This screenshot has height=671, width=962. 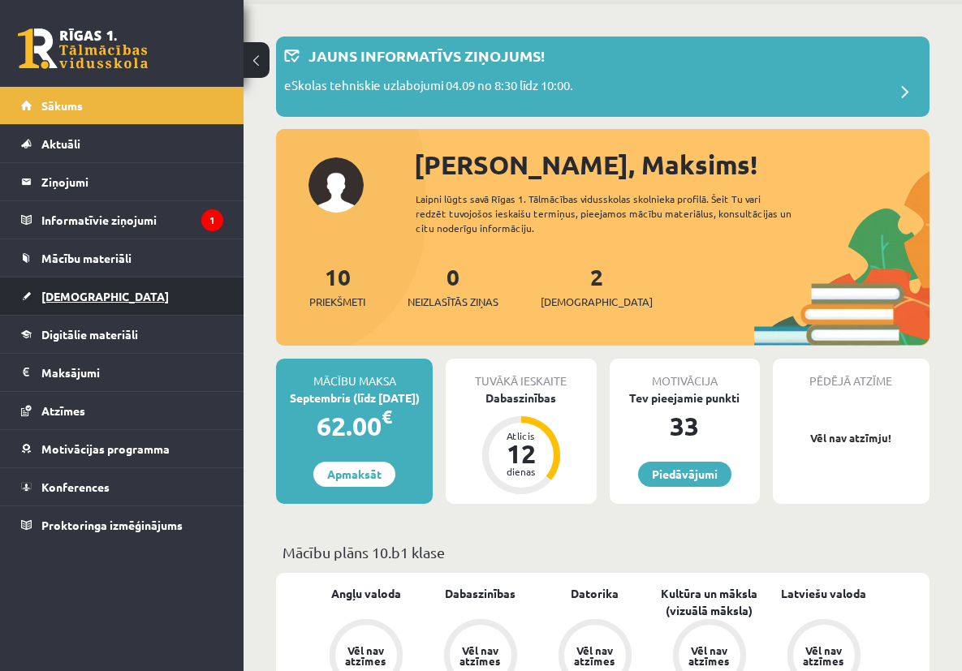 What do you see at coordinates (106, 449) in the screenshot?
I see `span: Motivācijas programma` at bounding box center [106, 449].